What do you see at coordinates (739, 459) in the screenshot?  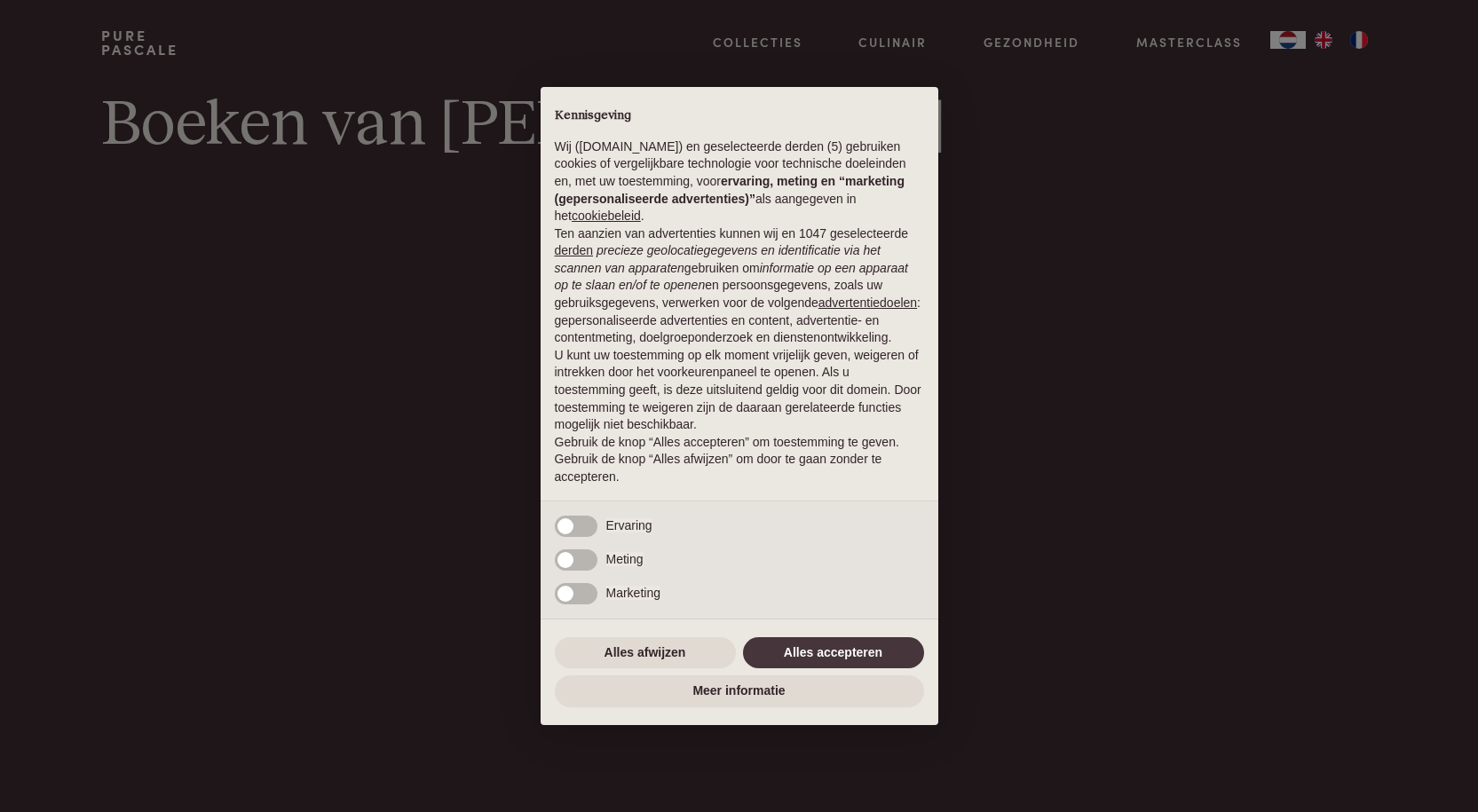 I see `p: Gebruik de knop “Alles accepteren” om toestemming te geven. Gebruik de knop “Alles afwijzen” om d...` at bounding box center [739, 459].